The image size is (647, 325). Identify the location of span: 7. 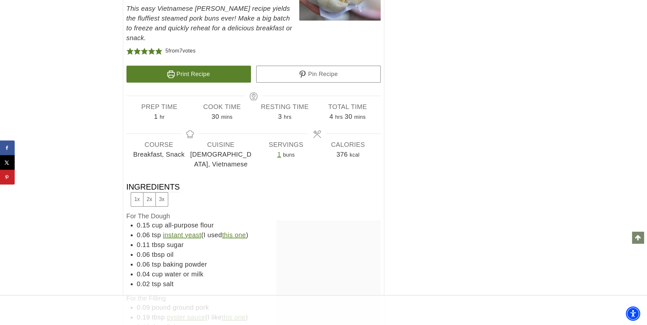
(181, 51).